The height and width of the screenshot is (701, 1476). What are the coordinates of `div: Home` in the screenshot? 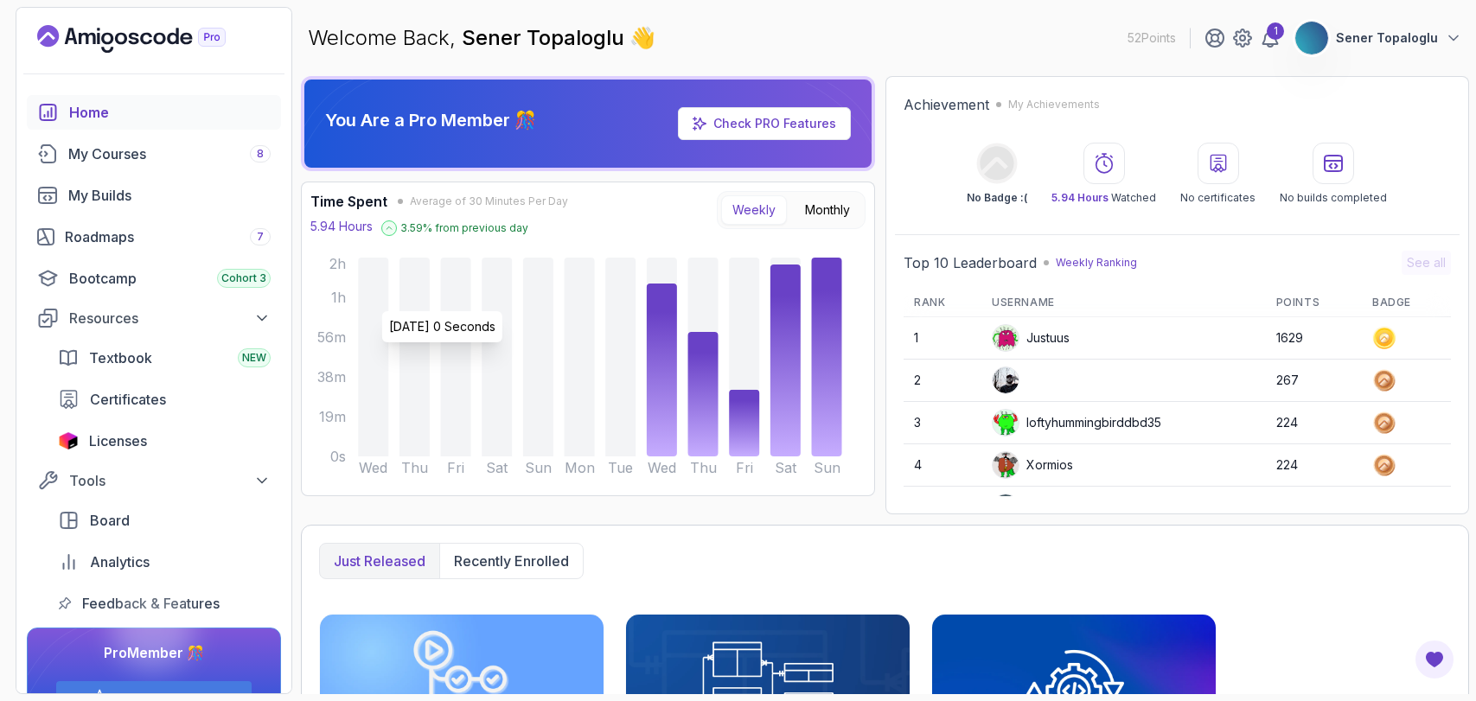 It's located at (170, 112).